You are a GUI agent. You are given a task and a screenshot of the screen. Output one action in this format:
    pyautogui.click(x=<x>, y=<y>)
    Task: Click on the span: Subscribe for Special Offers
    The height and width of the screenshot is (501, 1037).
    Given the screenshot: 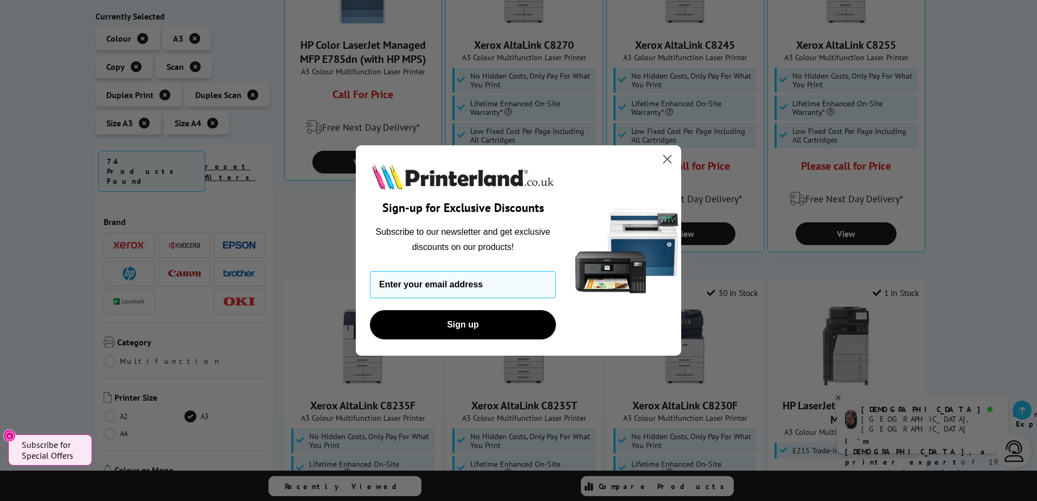 What is the action you would take?
    pyautogui.click(x=52, y=450)
    